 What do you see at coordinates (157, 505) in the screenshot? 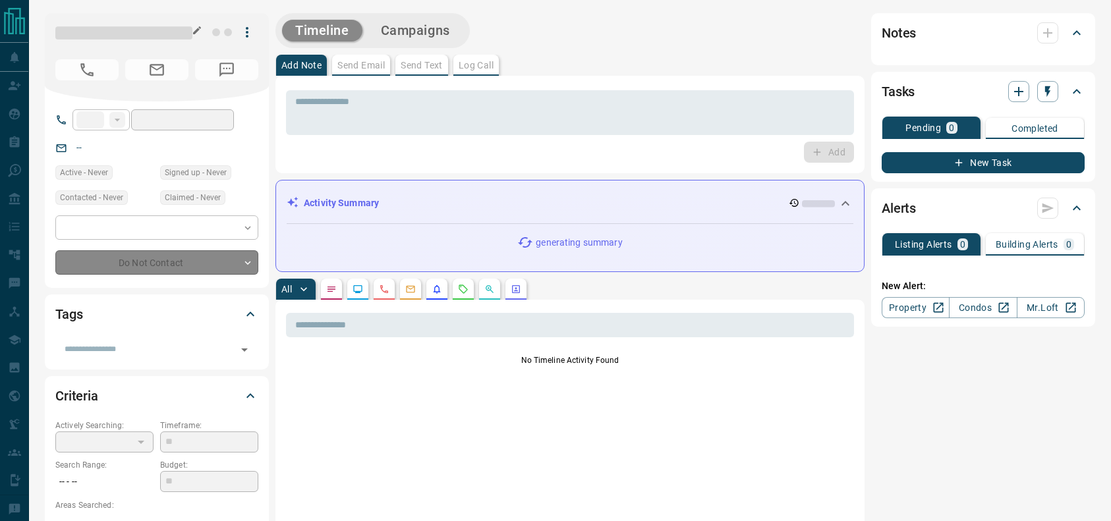
I see `p: Areas Searched:` at bounding box center [157, 505].